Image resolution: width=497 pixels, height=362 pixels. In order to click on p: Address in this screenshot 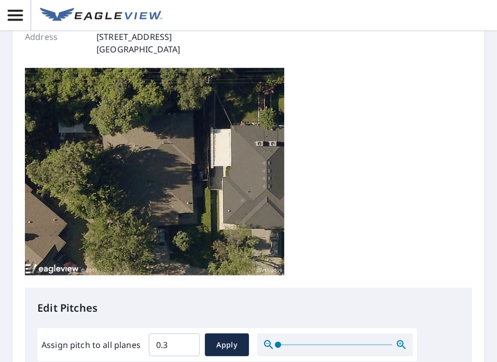, I will do `click(56, 43)`.